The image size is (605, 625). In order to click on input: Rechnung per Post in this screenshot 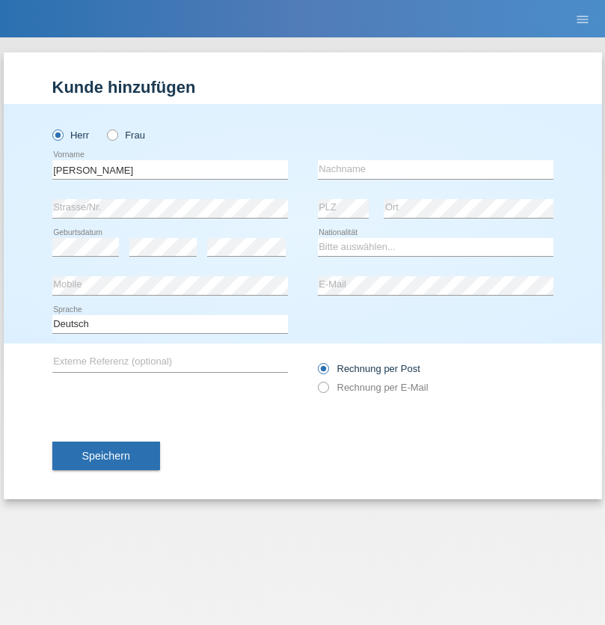, I will do `click(323, 372)`.